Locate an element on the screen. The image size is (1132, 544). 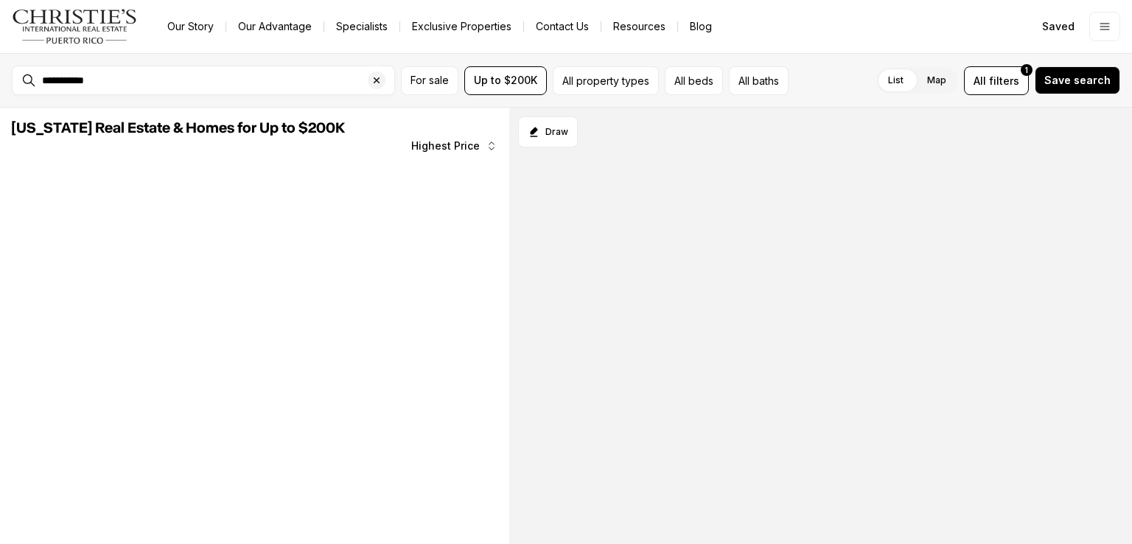
a: Resources is located at coordinates (639, 27).